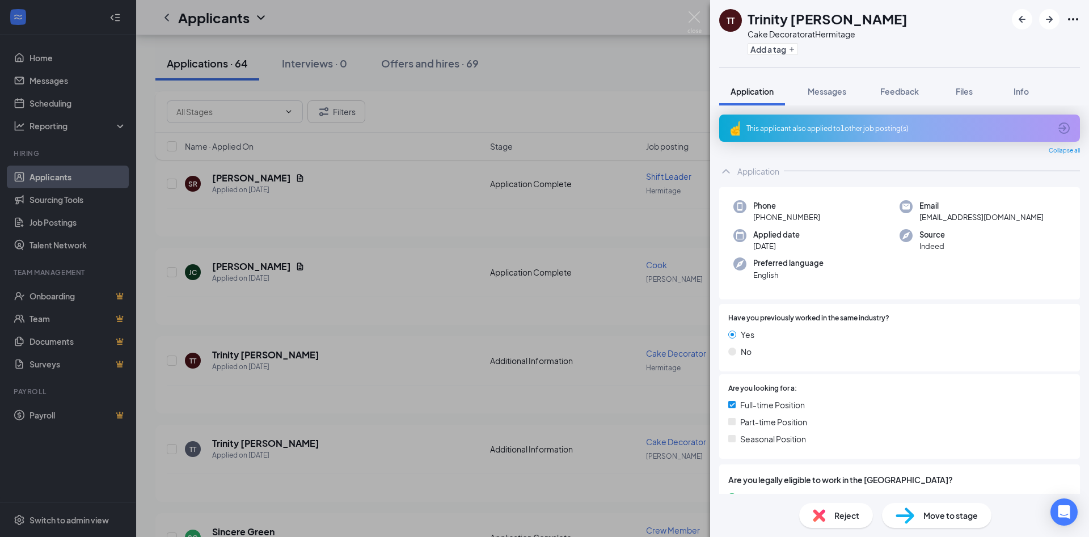 The image size is (1089, 537). Describe the element at coordinates (932, 246) in the screenshot. I see `span: Indeed` at that location.